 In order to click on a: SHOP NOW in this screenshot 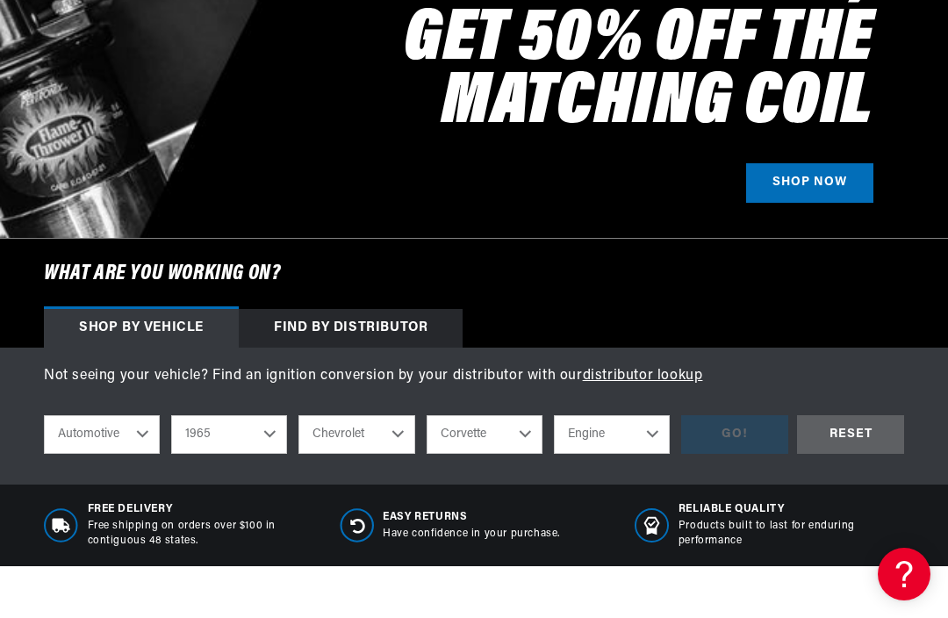, I will do `click(809, 182)`.